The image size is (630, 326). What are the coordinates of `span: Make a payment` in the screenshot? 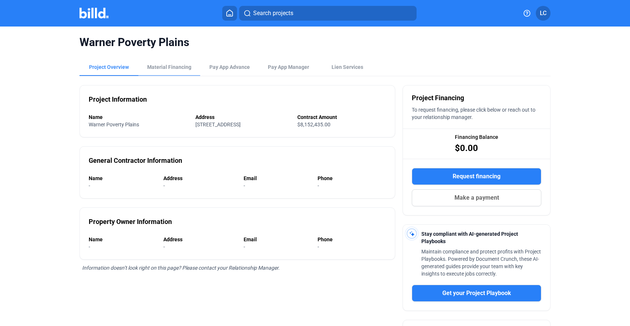 It's located at (477, 198).